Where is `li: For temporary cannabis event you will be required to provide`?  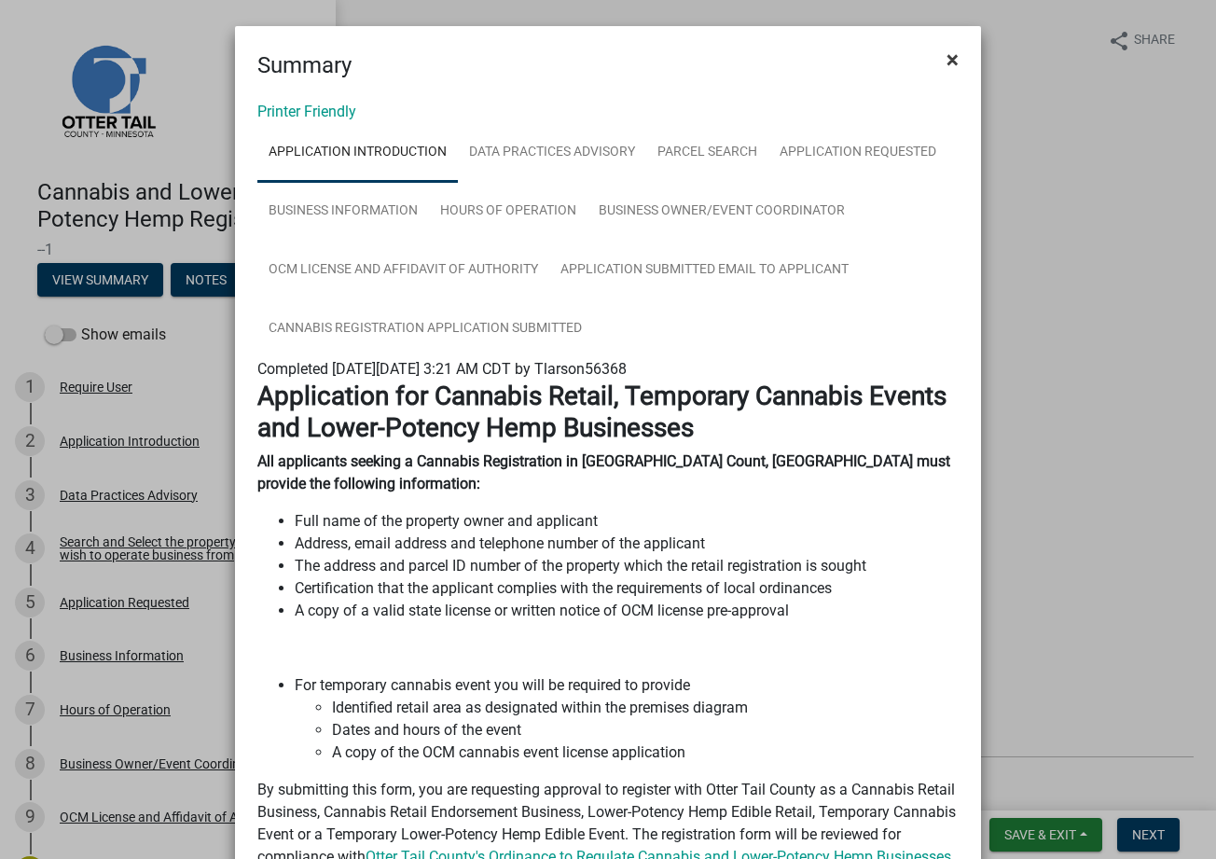
li: For temporary cannabis event you will be required to provide is located at coordinates (627, 719).